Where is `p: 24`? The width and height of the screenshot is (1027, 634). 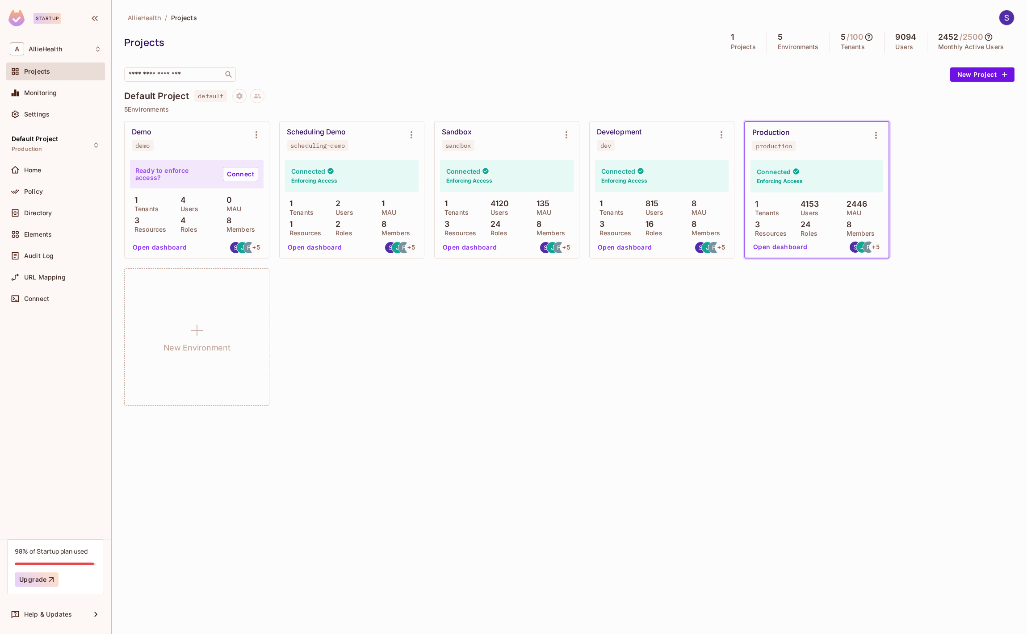
p: 24 is located at coordinates (493, 224).